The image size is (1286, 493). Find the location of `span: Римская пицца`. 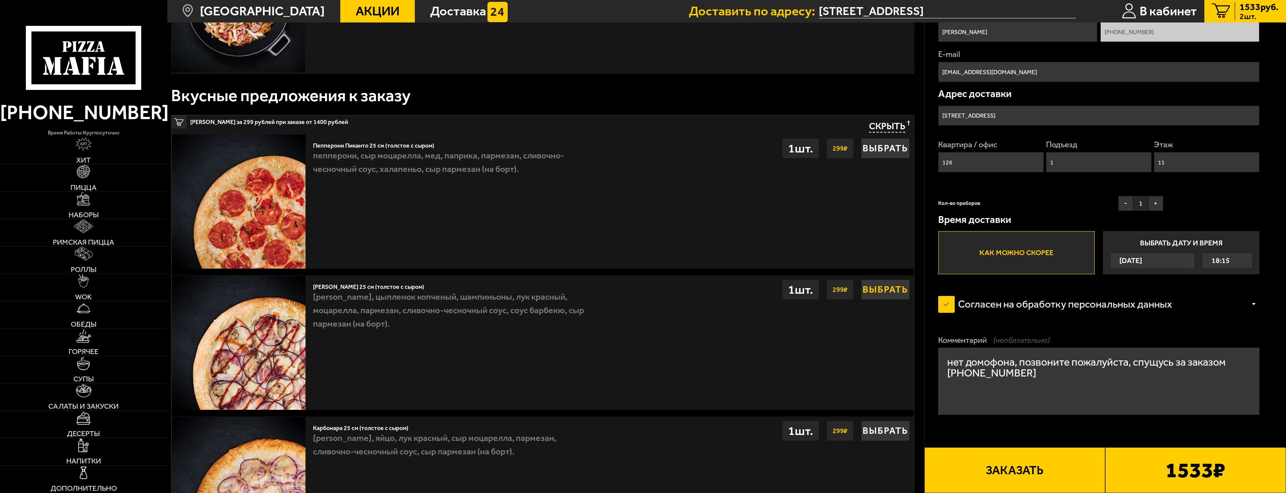

span: Римская пицца is located at coordinates (83, 242).